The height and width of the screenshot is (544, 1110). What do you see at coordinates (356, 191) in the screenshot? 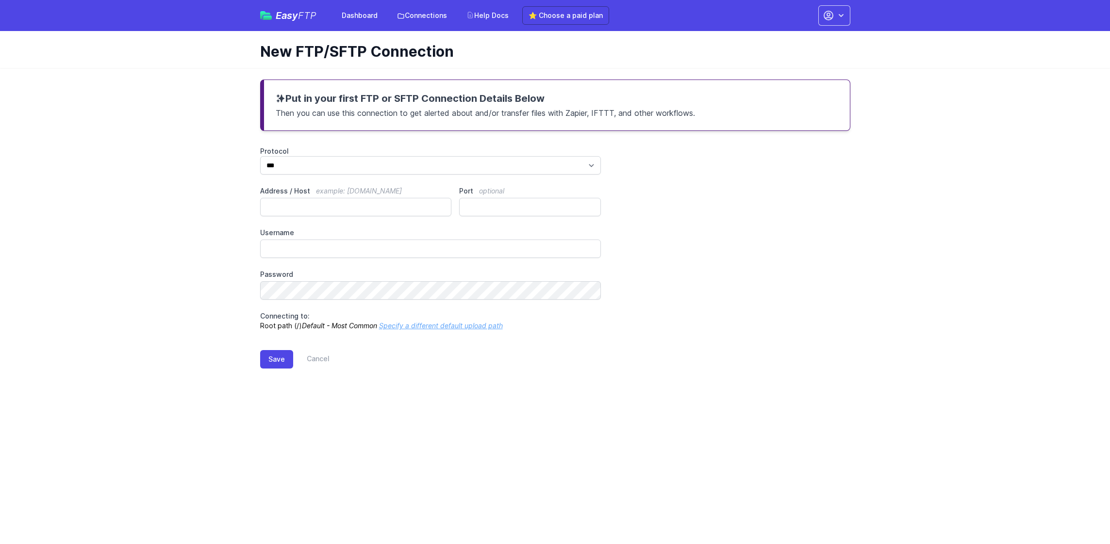
I see `label: Address / Host` at bounding box center [356, 191].